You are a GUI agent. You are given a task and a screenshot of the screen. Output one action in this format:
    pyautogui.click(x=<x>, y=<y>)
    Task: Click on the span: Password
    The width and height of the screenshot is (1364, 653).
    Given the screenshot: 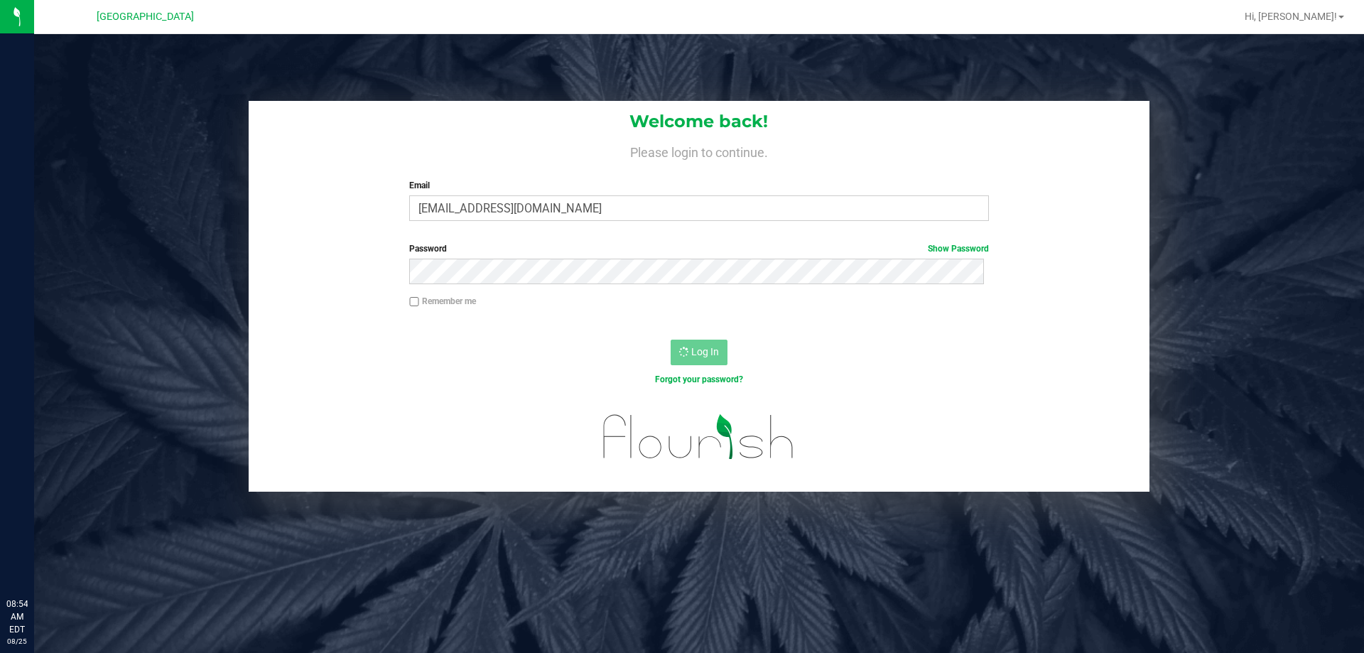 What is the action you would take?
    pyautogui.click(x=428, y=249)
    